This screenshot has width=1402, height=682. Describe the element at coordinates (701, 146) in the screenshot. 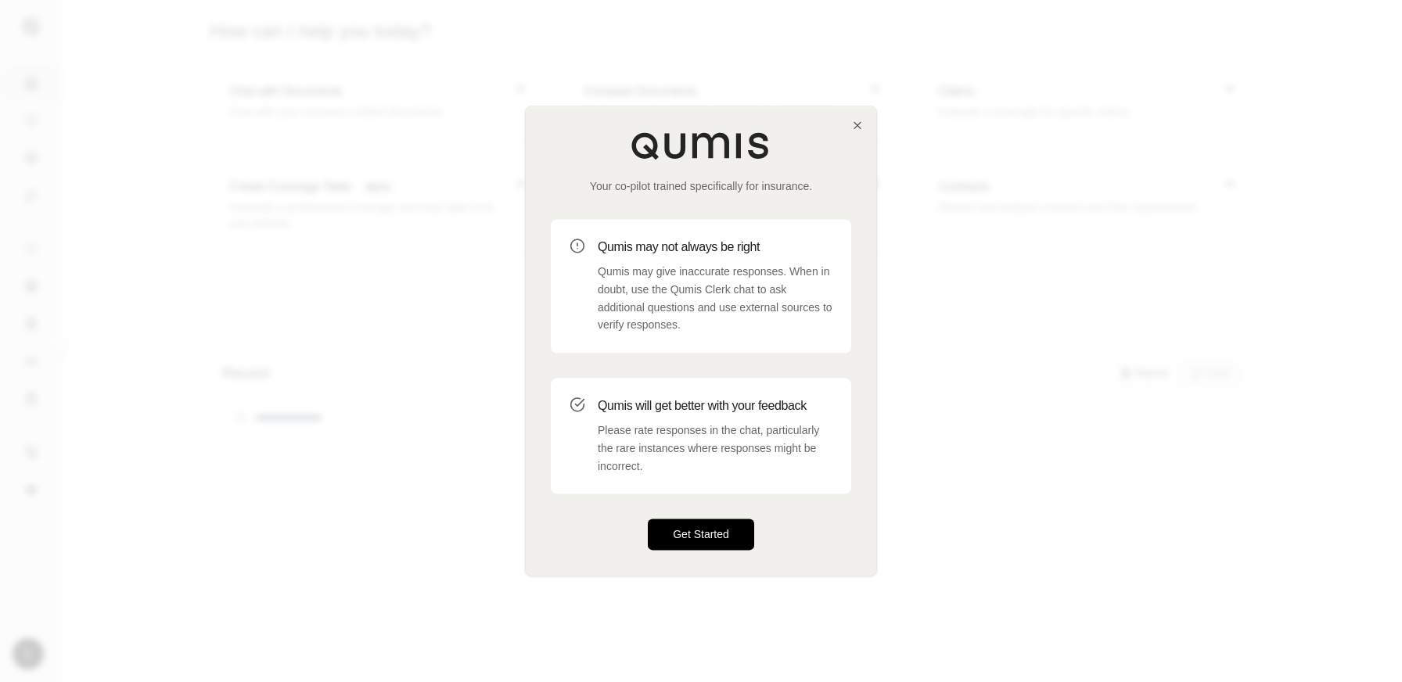

I see `img: Qumis Logo` at that location.